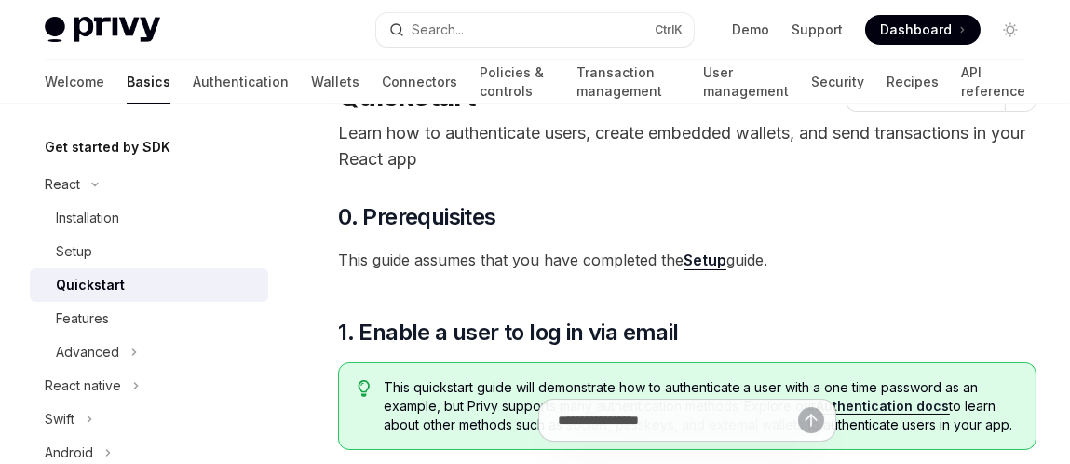 This screenshot has height=464, width=1070. What do you see at coordinates (60, 419) in the screenshot?
I see `div: Swift` at bounding box center [60, 419].